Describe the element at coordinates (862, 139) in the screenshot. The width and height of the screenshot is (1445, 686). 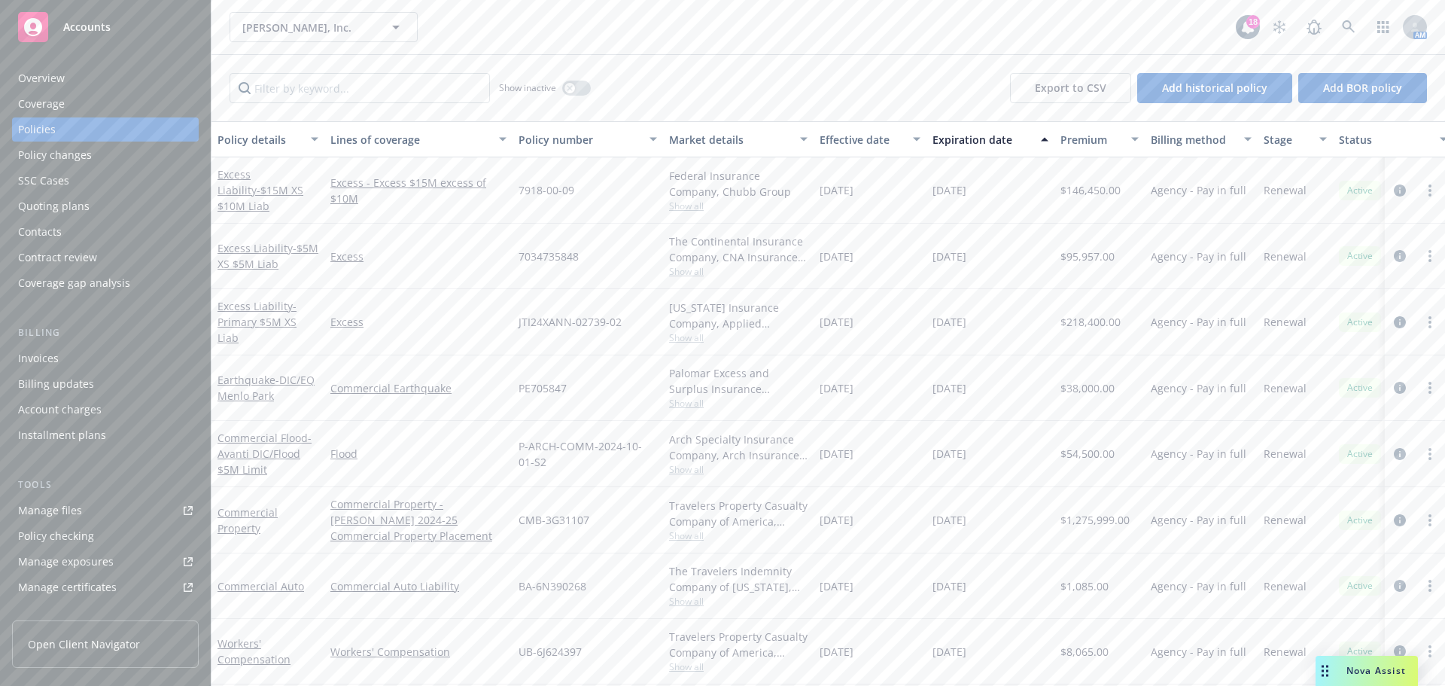
I see `div: Effective date` at that location.